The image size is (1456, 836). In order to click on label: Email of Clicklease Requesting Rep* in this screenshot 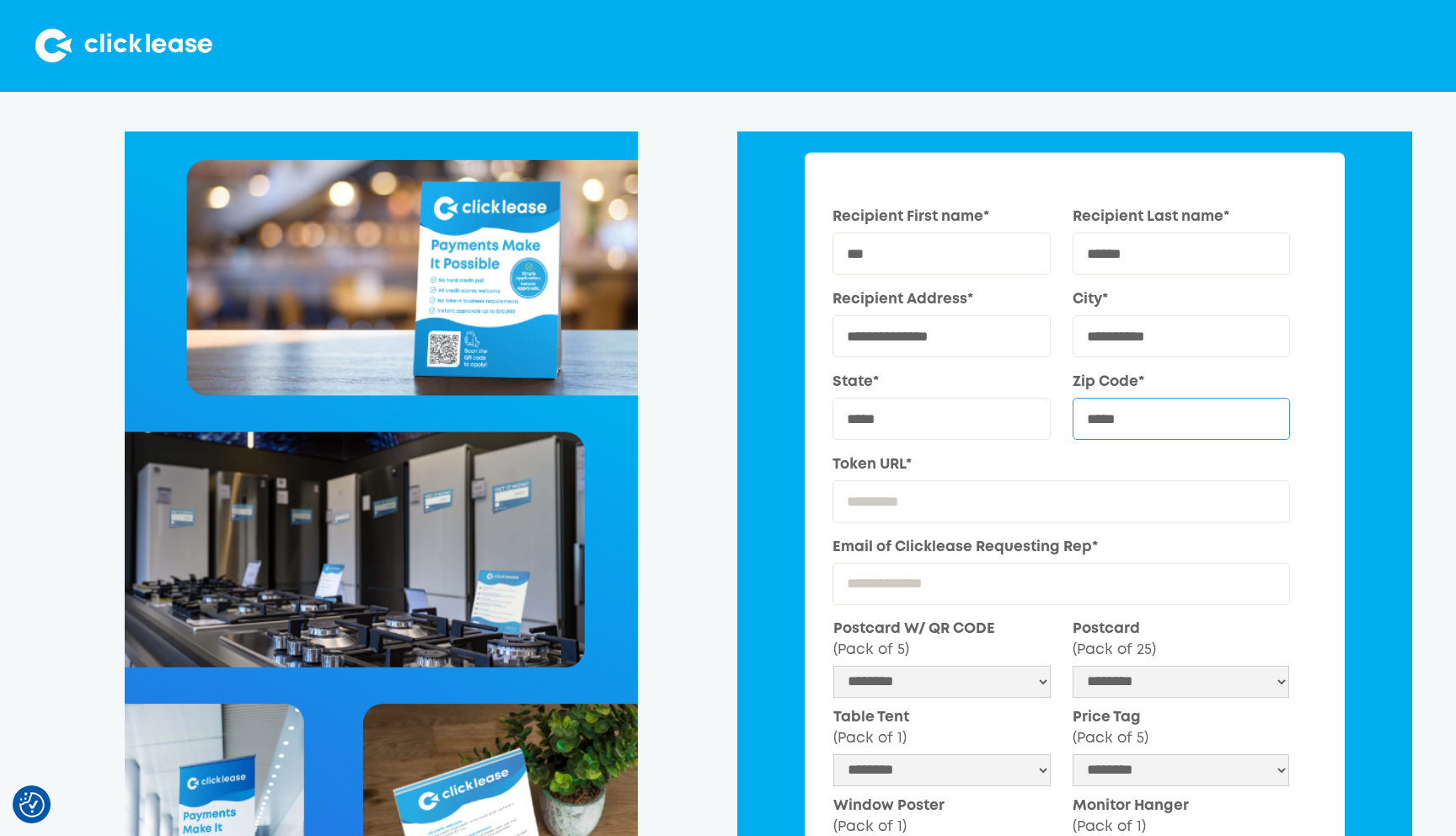, I will do `click(1061, 547)`.